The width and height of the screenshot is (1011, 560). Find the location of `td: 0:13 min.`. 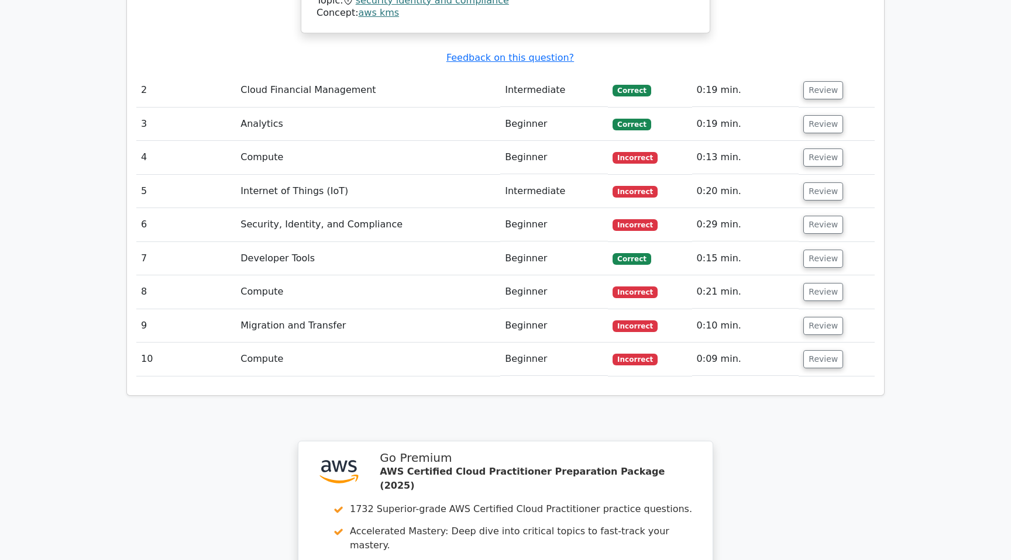

td: 0:13 min. is located at coordinates (745, 157).